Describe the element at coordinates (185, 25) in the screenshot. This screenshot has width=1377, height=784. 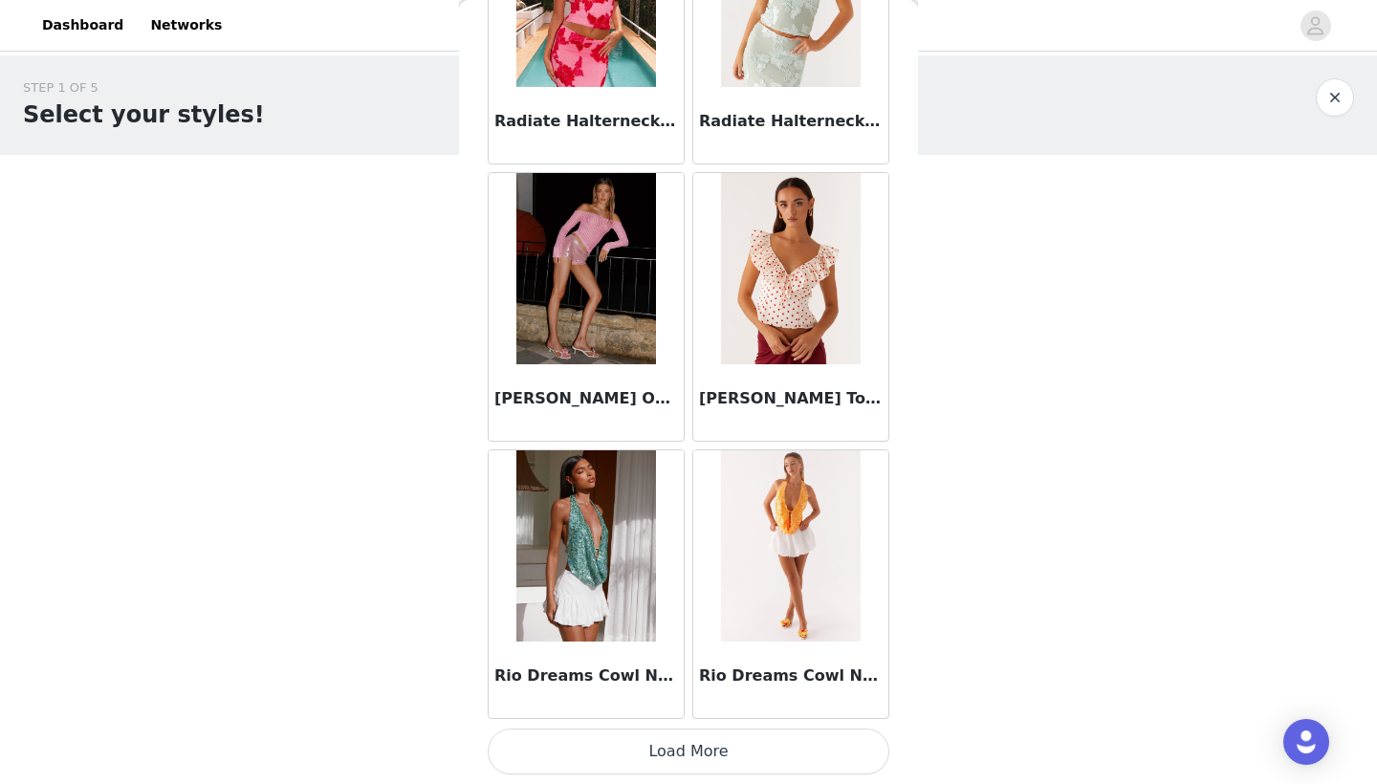
I see `a: Networks` at that location.